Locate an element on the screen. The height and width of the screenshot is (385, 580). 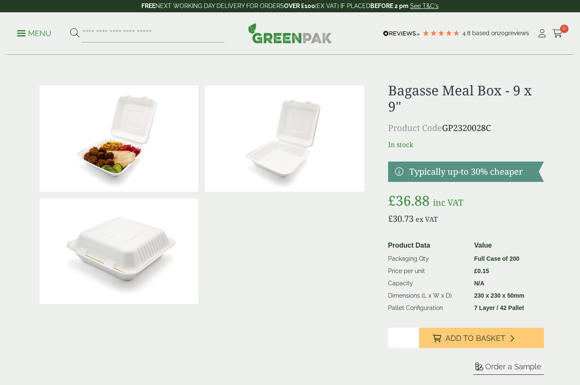
p: In stock is located at coordinates (466, 145).